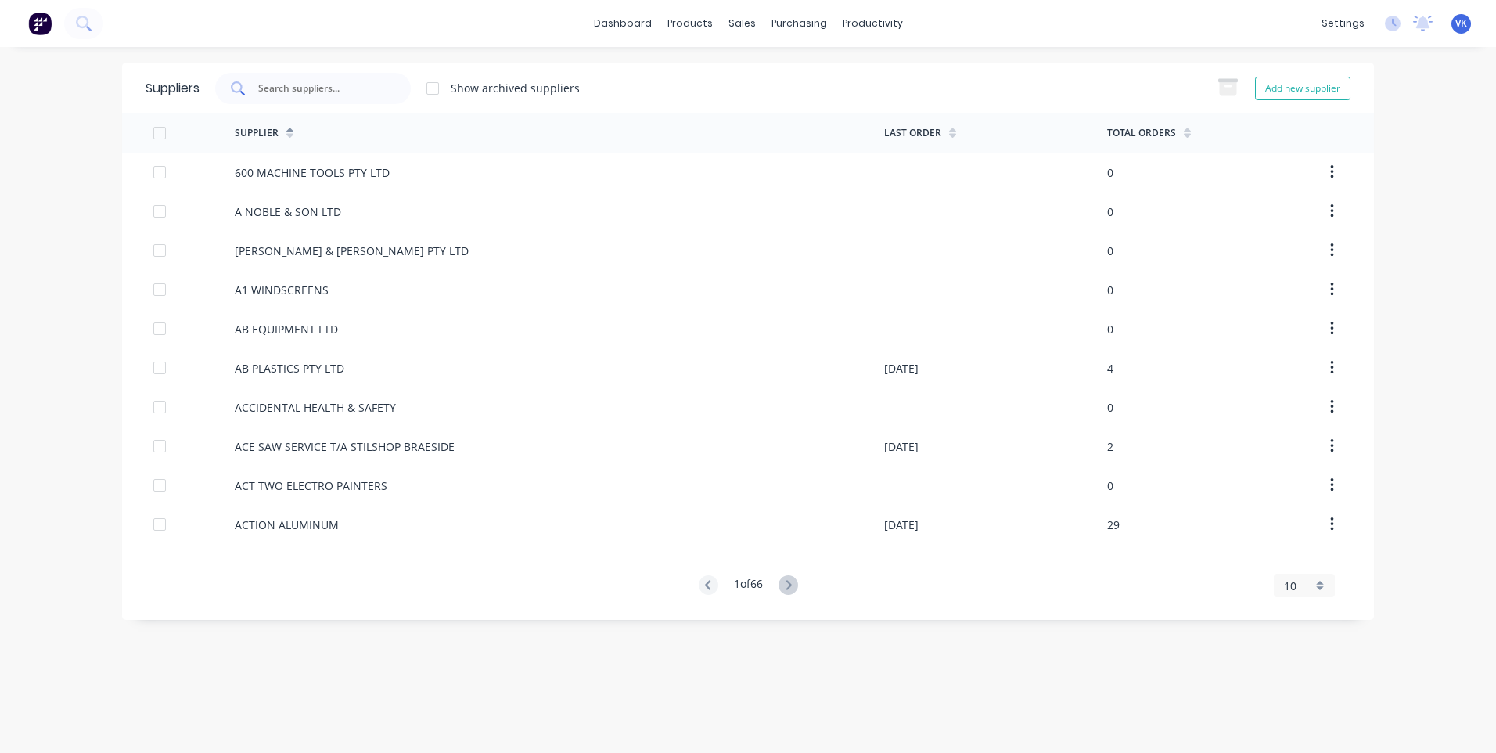 This screenshot has height=753, width=1496. What do you see at coordinates (799, 23) in the screenshot?
I see `div: purchasing` at bounding box center [799, 23].